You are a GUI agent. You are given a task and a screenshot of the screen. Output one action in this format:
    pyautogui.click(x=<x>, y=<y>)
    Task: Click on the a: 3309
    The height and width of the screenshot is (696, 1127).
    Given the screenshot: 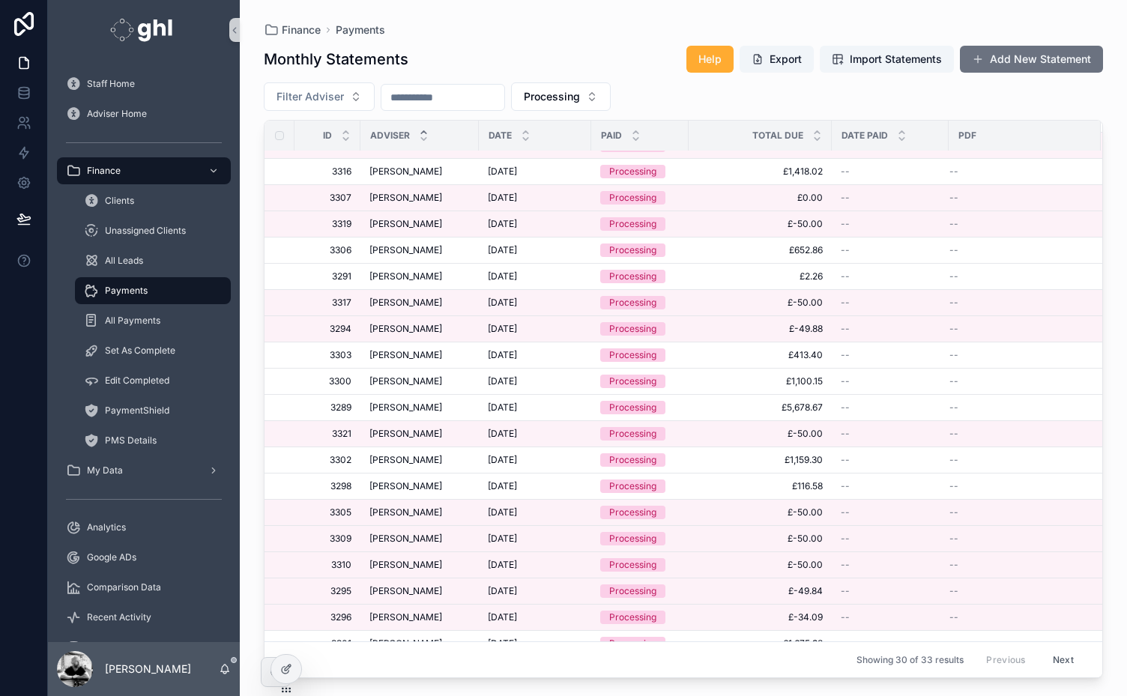 What is the action you would take?
    pyautogui.click(x=332, y=539)
    